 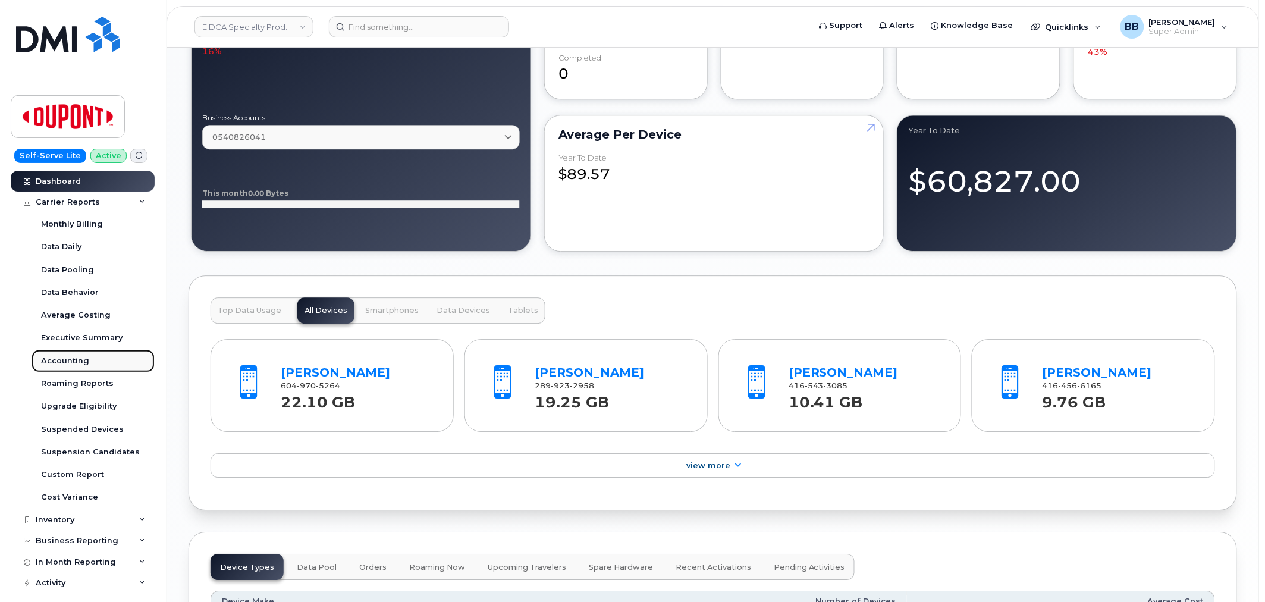 I want to click on a: Support, so click(x=841, y=26).